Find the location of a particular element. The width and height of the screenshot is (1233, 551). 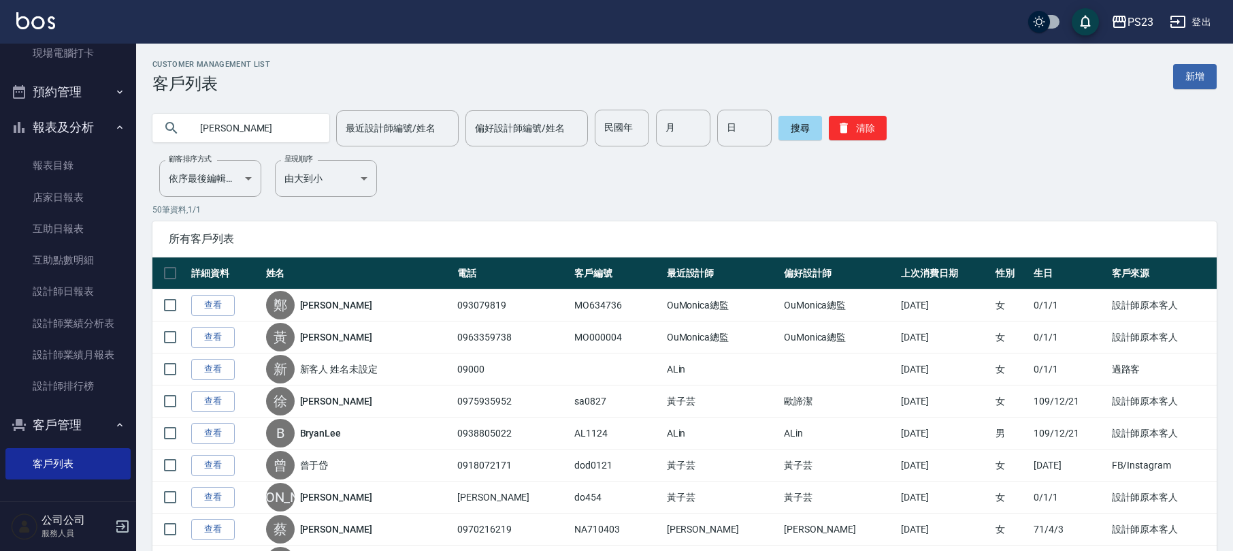

td: do454 is located at coordinates (617, 497).